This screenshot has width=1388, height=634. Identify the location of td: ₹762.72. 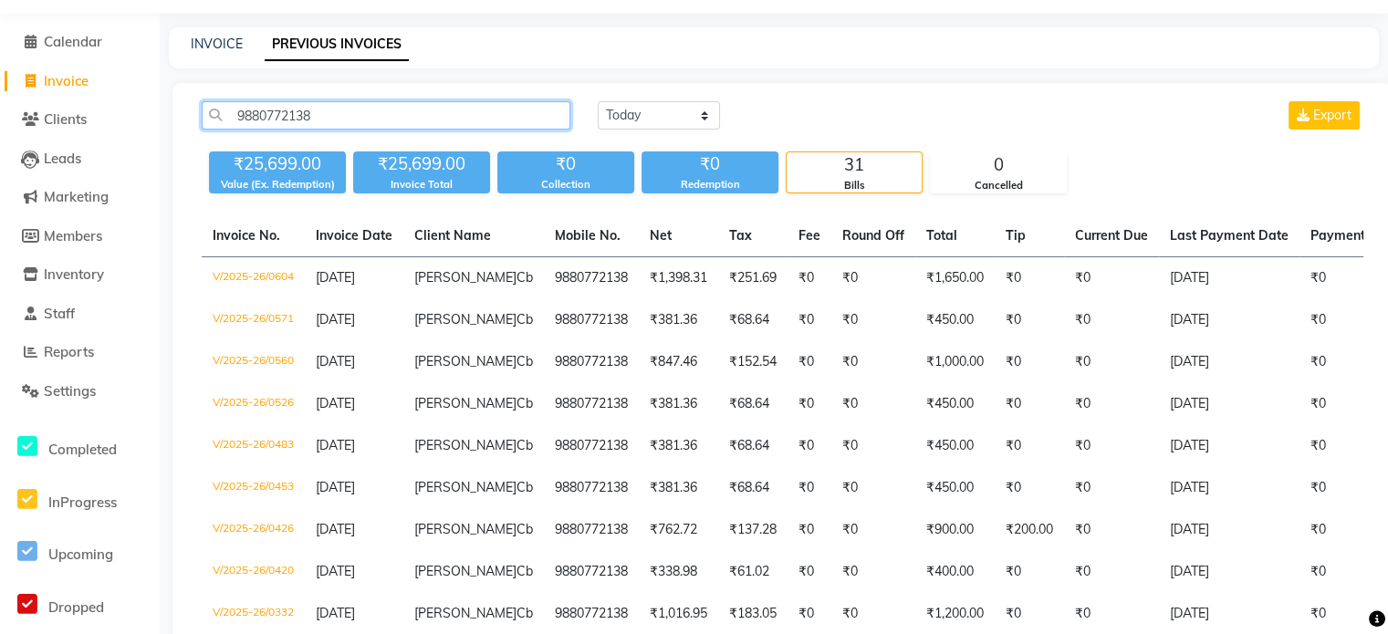
(678, 530).